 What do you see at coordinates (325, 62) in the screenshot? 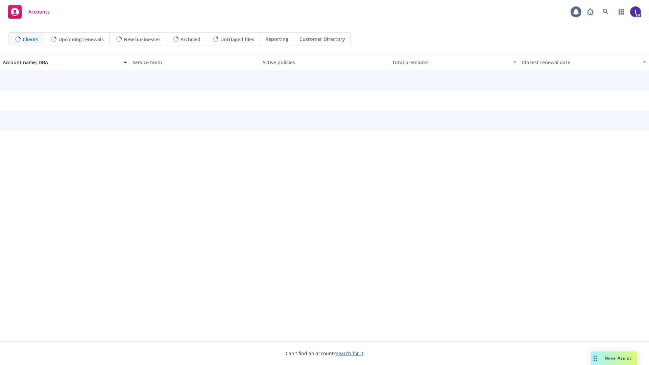
I see `div: Active policies` at bounding box center [325, 62].